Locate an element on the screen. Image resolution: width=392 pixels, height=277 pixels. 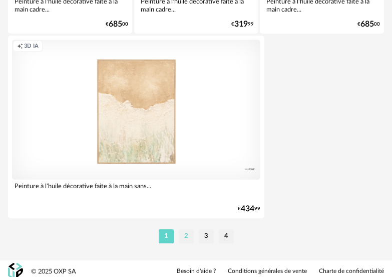
li: 2 is located at coordinates (186, 236).